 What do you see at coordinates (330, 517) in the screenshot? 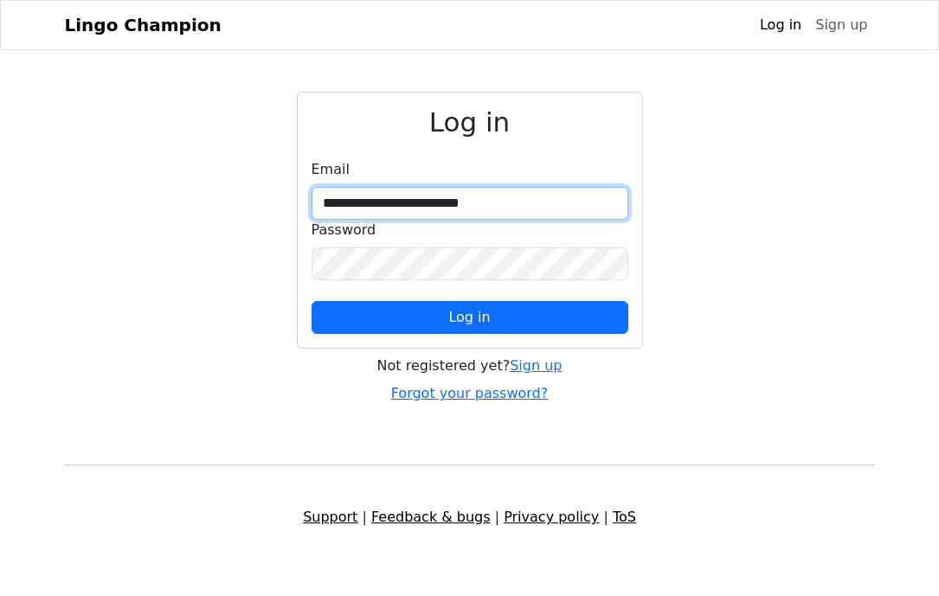
I see `a: Support` at bounding box center [330, 517].